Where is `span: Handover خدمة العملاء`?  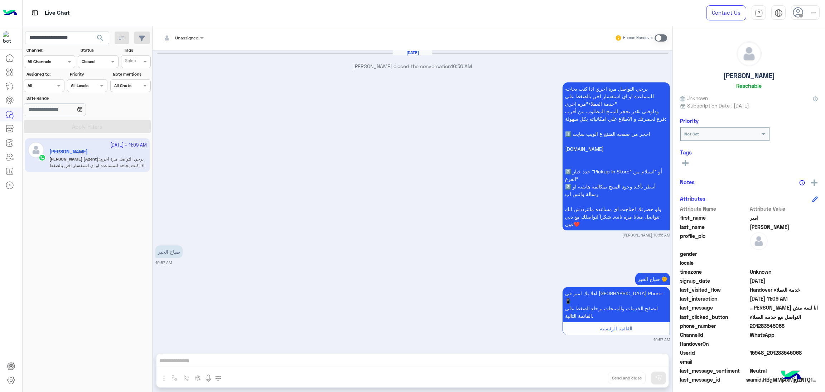 span: Handover خدمة العملاء is located at coordinates (784, 289).